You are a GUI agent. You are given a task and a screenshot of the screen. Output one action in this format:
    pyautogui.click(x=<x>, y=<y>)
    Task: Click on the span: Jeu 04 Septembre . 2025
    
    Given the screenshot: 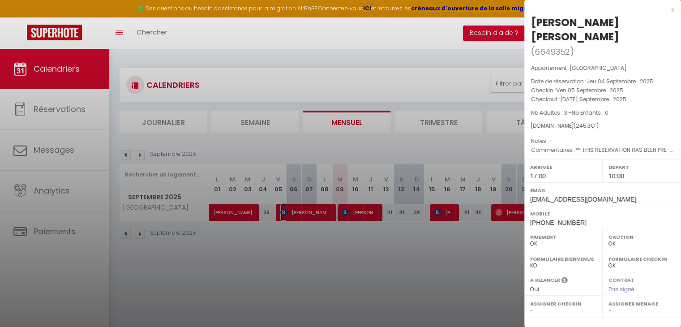 What is the action you would take?
    pyautogui.click(x=620, y=81)
    